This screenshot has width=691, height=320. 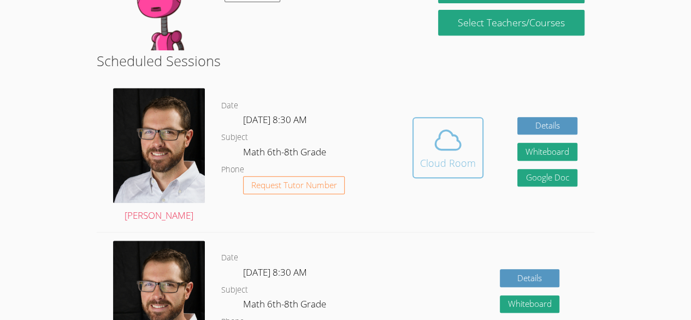 I want to click on h2: Scheduled Sessions, so click(x=345, y=61).